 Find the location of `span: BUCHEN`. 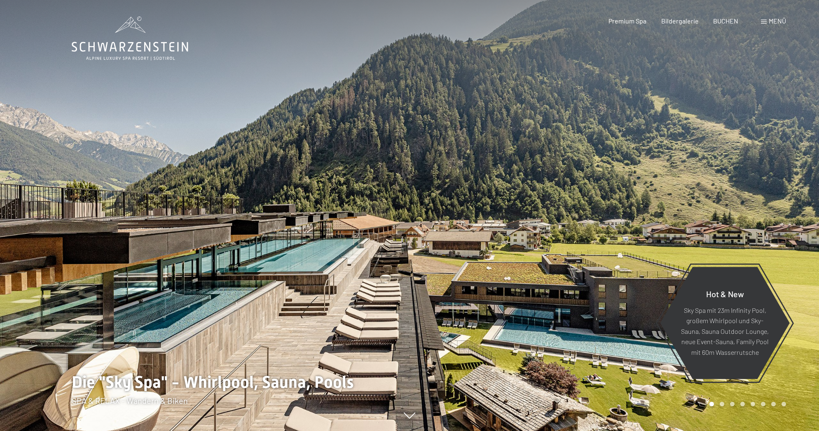

span: BUCHEN is located at coordinates (725, 21).